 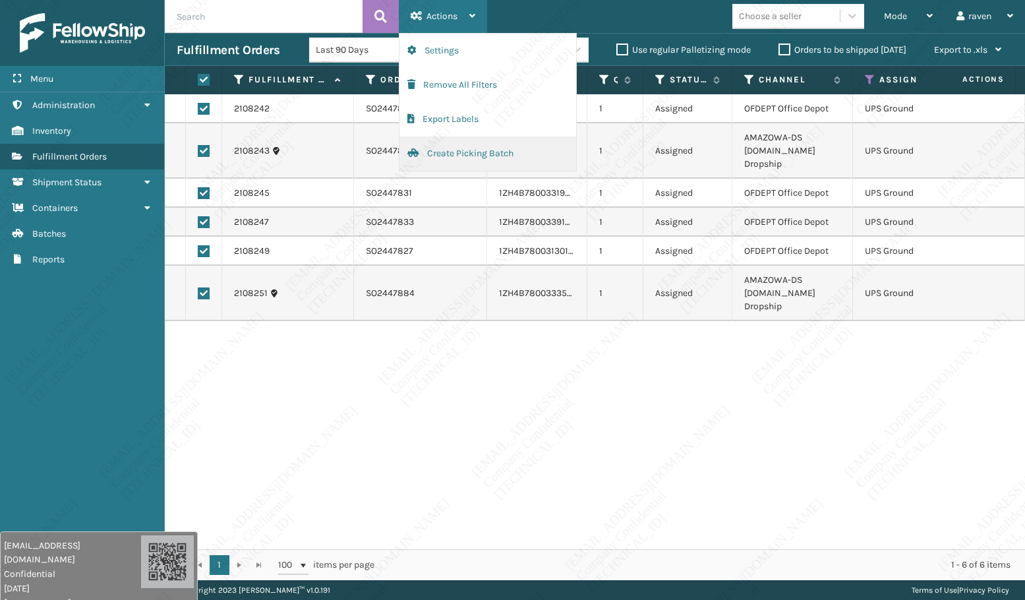 I want to click on a: 1ZH4B7800339142813, so click(x=544, y=221).